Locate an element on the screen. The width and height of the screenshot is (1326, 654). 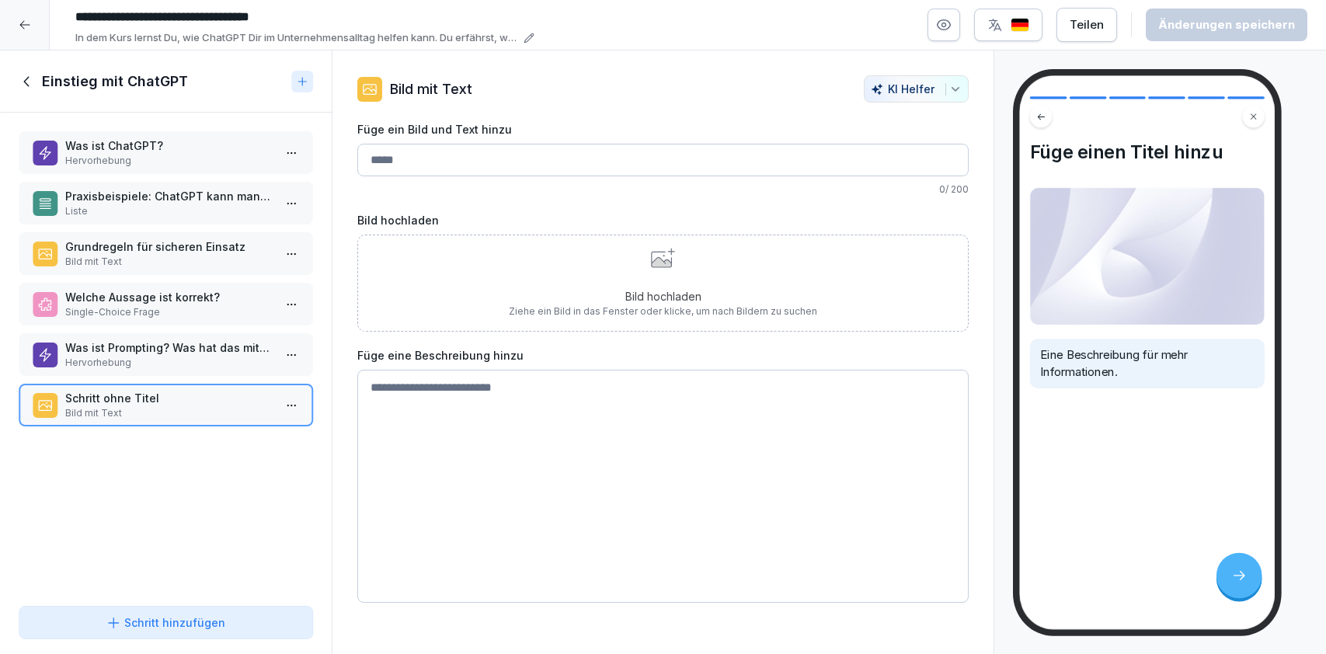
p: Eine Beschreibung für mehr Informationen. is located at coordinates (1146, 364).